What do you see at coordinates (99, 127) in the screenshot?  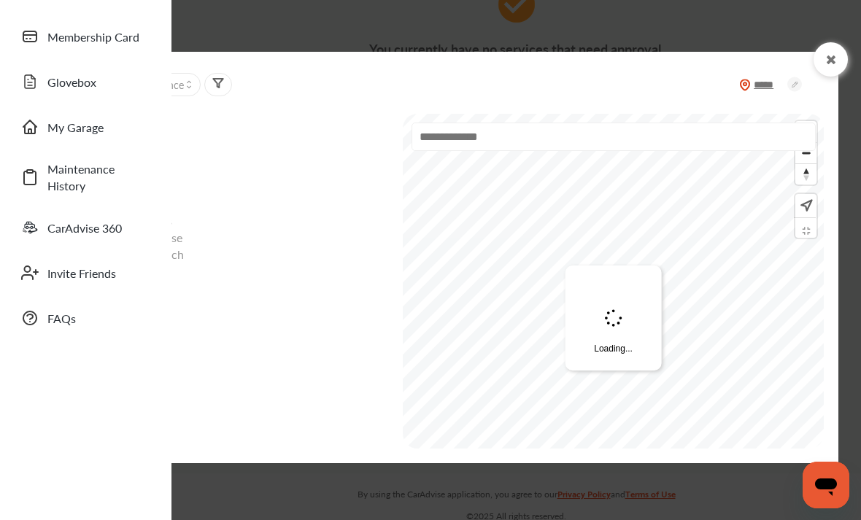 I see `span: My Garage` at bounding box center [99, 127].